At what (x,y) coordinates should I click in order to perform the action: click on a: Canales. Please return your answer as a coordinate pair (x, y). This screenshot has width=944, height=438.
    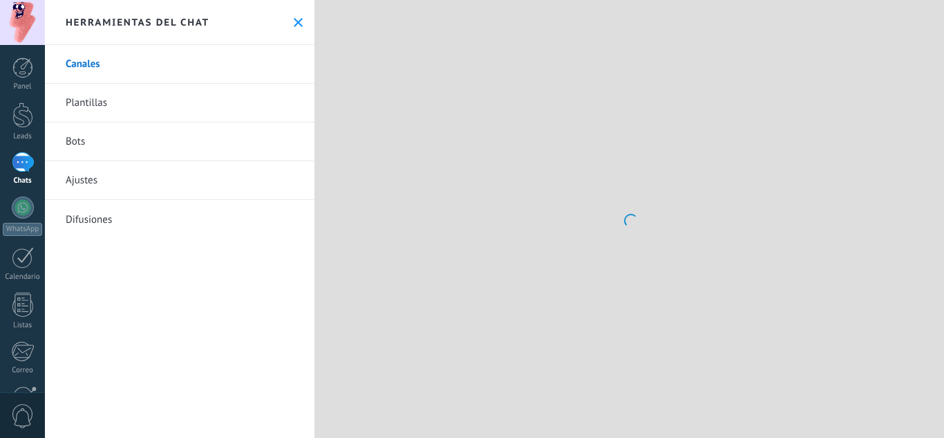
    Looking at the image, I should click on (180, 64).